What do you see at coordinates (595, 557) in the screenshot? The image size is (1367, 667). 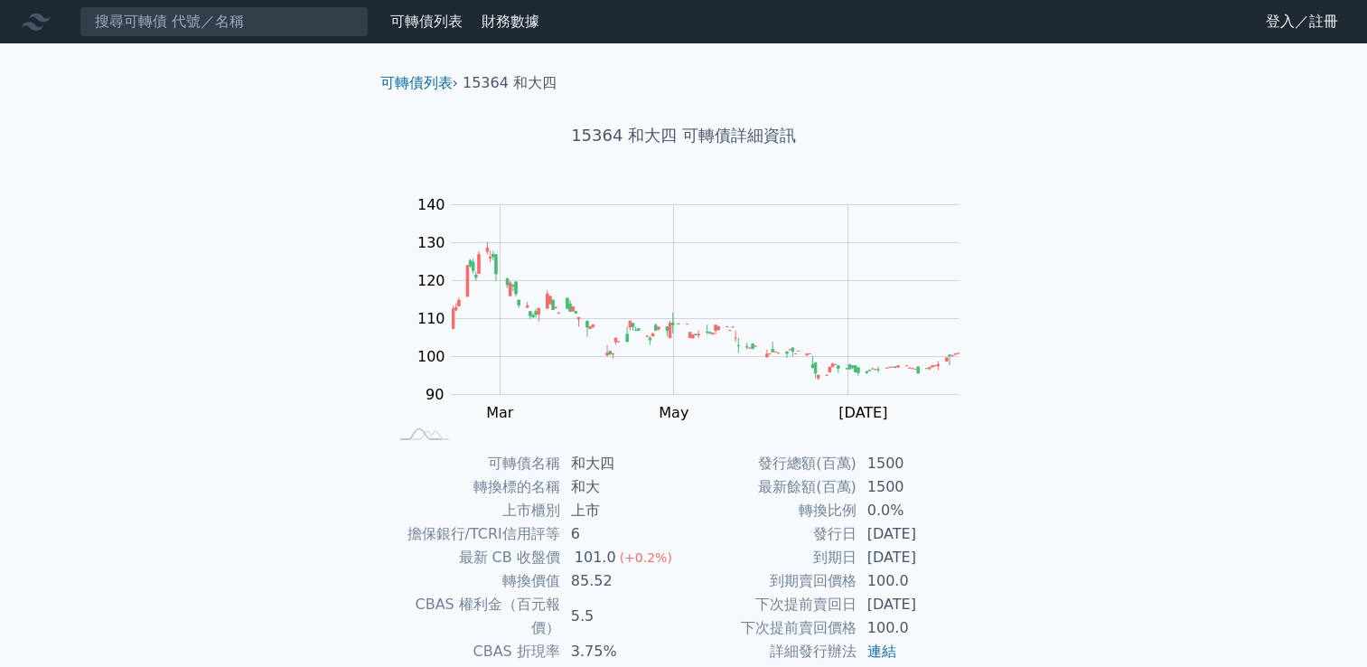 I see `div: 101.0` at bounding box center [595, 557].